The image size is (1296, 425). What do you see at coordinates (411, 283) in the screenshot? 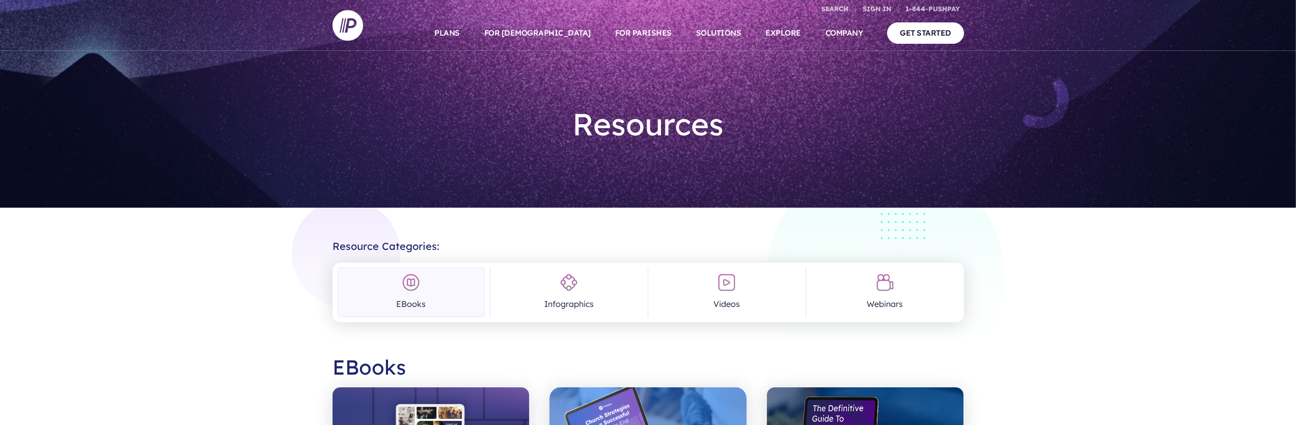
I see `img: EBooks Icon` at bounding box center [411, 283].